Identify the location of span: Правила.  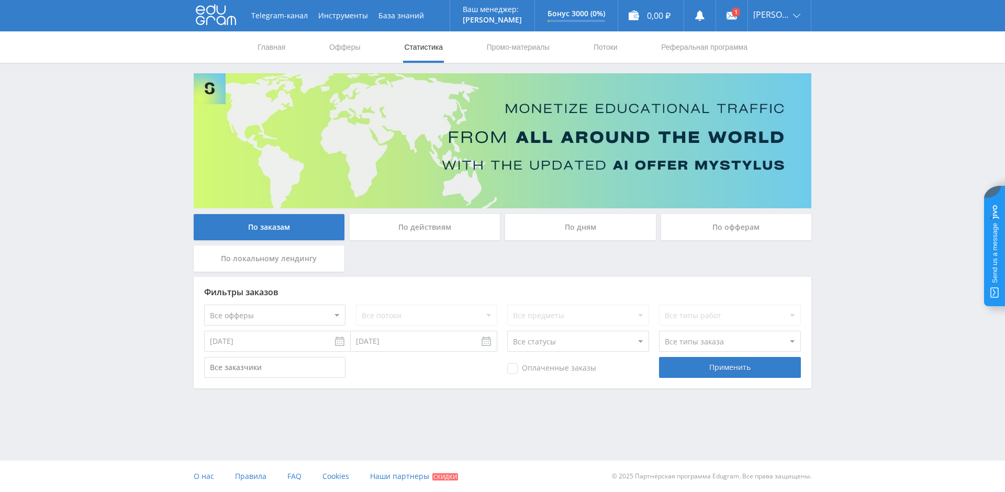
(251, 476).